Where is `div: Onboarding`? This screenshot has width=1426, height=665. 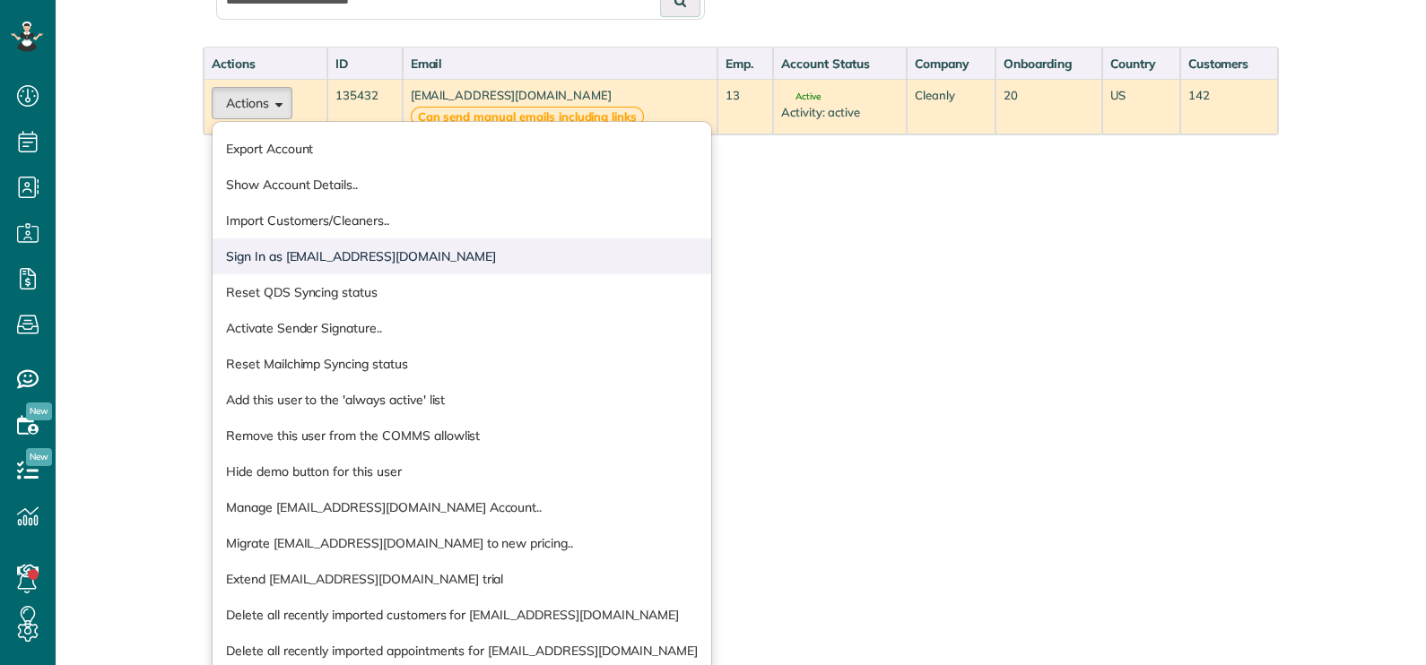 div: Onboarding is located at coordinates (1048, 64).